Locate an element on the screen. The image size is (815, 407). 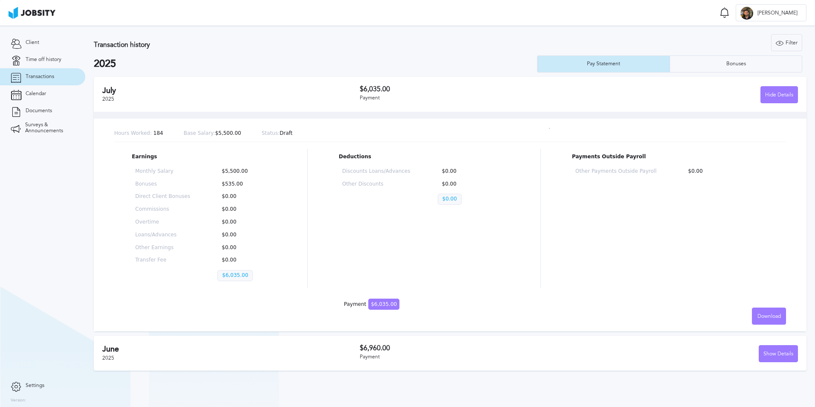
h3: Transaction history is located at coordinates (288, 45).